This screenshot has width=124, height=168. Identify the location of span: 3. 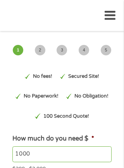
(62, 50).